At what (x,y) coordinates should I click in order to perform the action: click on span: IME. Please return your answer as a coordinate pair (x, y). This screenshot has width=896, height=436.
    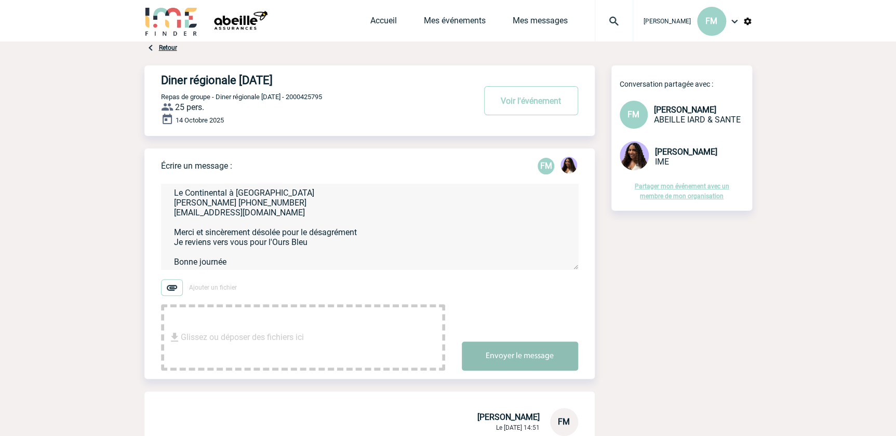
    Looking at the image, I should click on (662, 162).